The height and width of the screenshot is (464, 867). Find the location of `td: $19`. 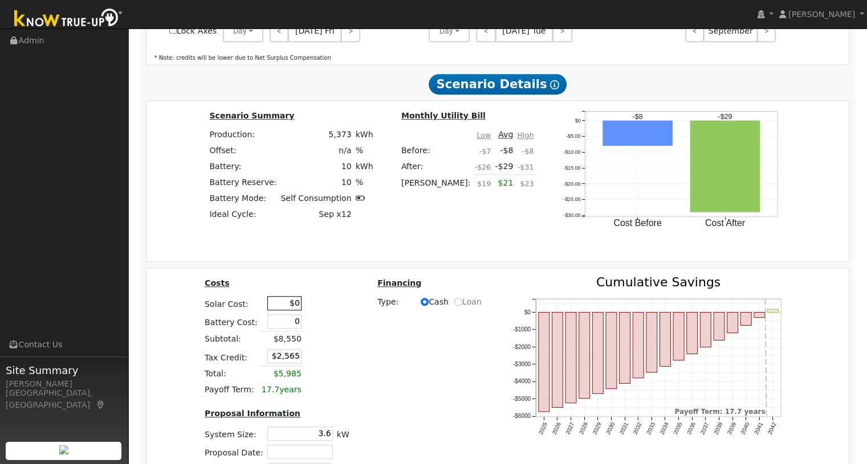

td: $19 is located at coordinates (483, 186).